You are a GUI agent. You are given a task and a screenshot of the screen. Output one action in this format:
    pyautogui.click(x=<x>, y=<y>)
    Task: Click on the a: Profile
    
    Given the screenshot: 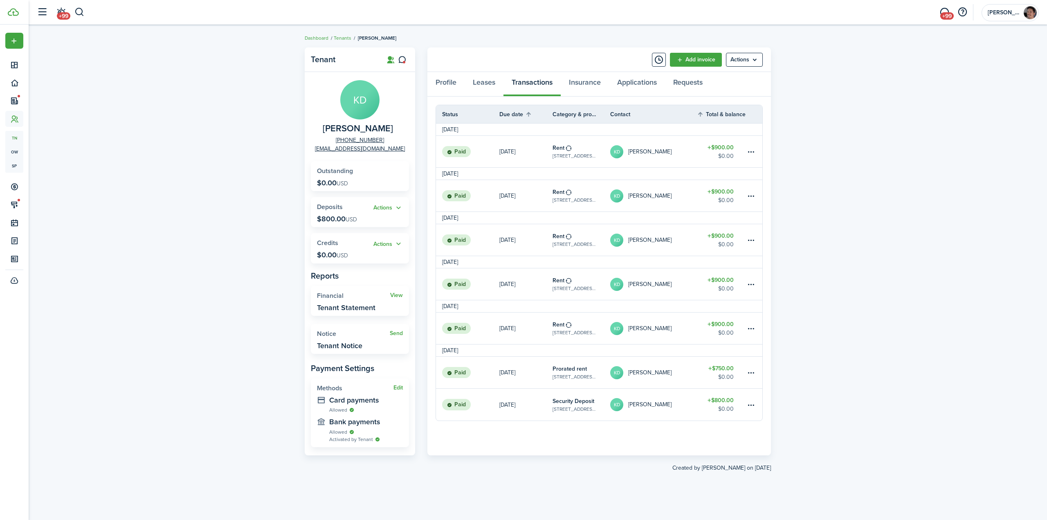 What is the action you would take?
    pyautogui.click(x=446, y=84)
    